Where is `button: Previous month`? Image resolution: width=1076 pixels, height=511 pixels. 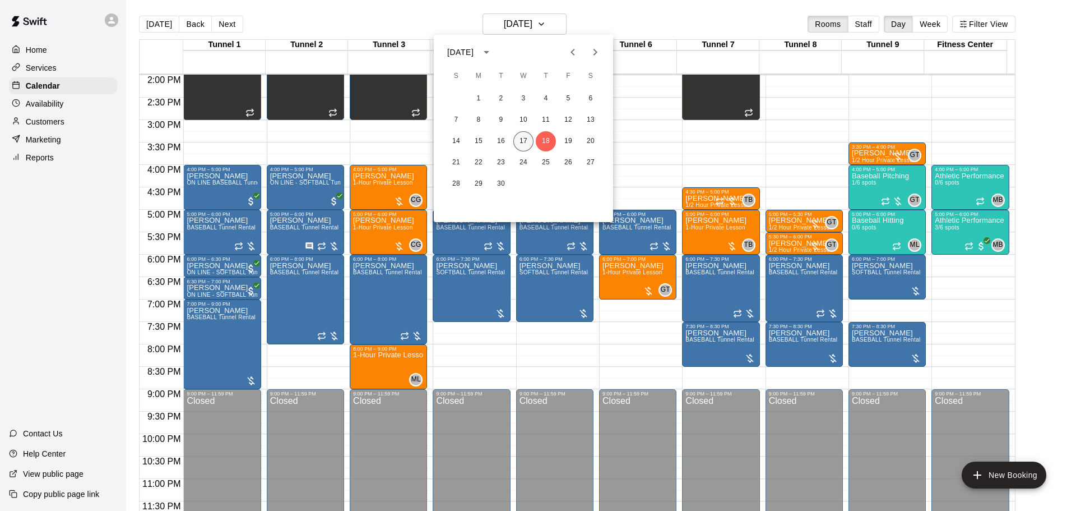
button: Previous month is located at coordinates (573, 52).